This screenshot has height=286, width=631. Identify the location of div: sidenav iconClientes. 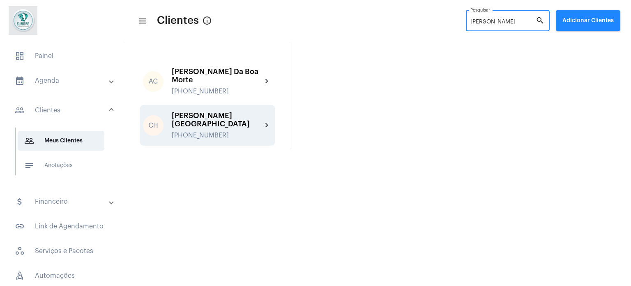
(64, 155).